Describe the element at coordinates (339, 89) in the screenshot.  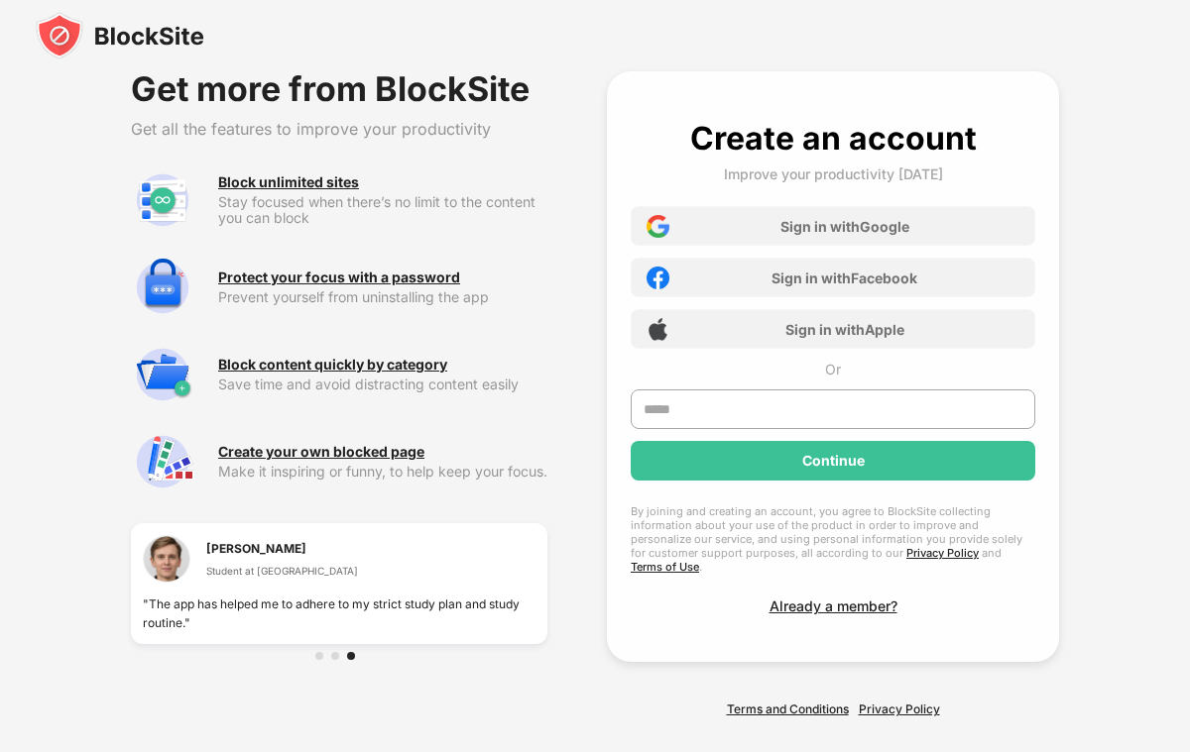
I see `div: Get more from BlockSite` at that location.